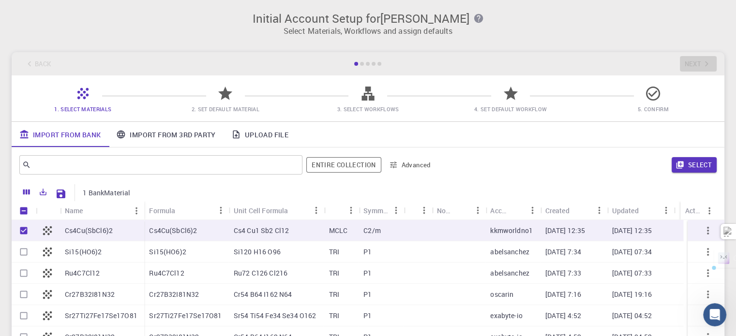  Describe the element at coordinates (368, 109) in the screenshot. I see `span: 3. Select Workflows` at that location.